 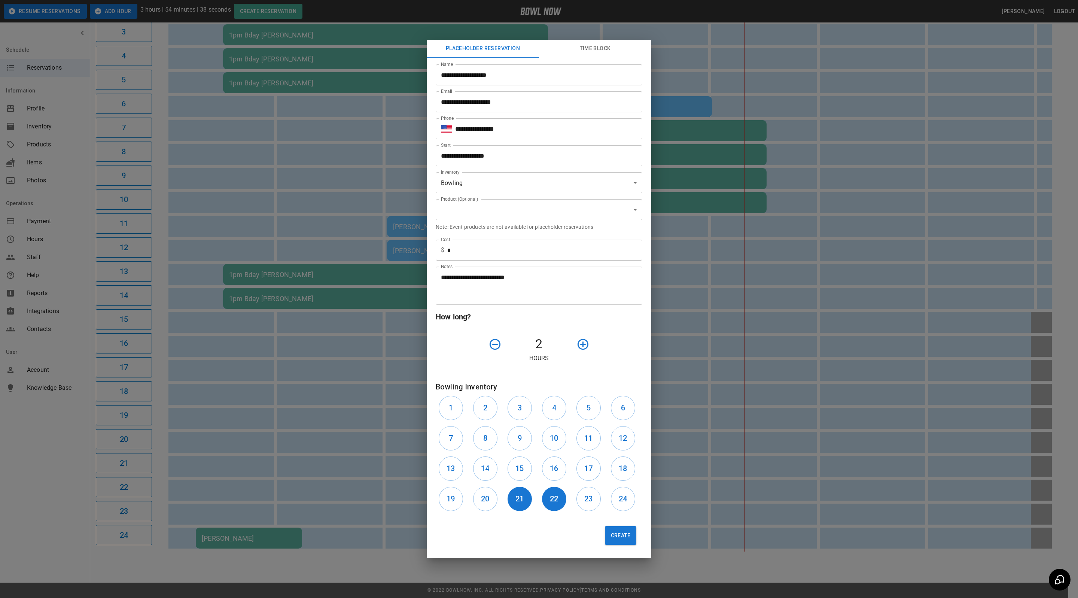 I want to click on h6: 2, so click(x=485, y=408).